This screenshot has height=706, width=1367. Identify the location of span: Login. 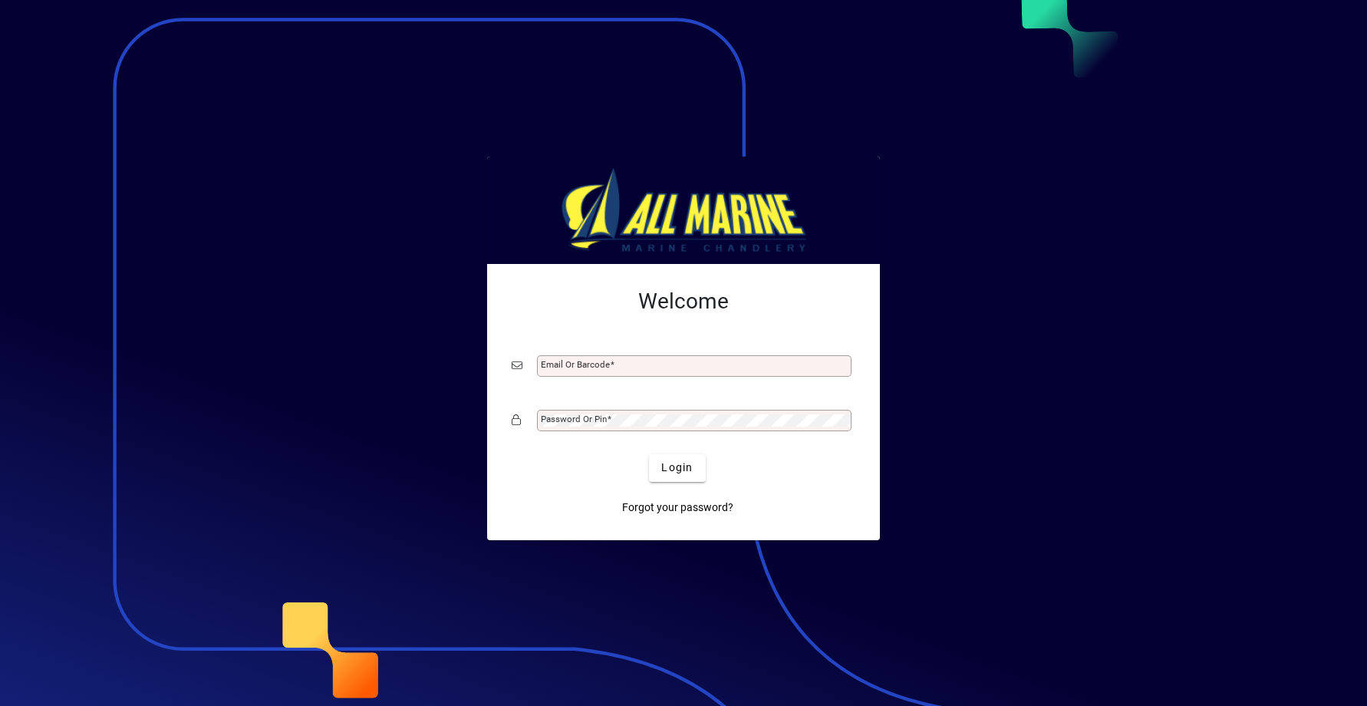
(677, 467).